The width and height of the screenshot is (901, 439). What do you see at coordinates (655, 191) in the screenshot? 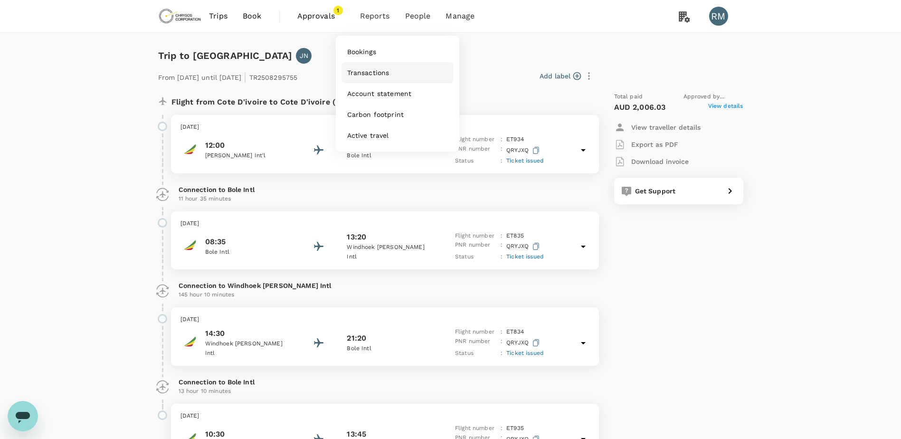
I see `span: Get Support` at bounding box center [655, 191].